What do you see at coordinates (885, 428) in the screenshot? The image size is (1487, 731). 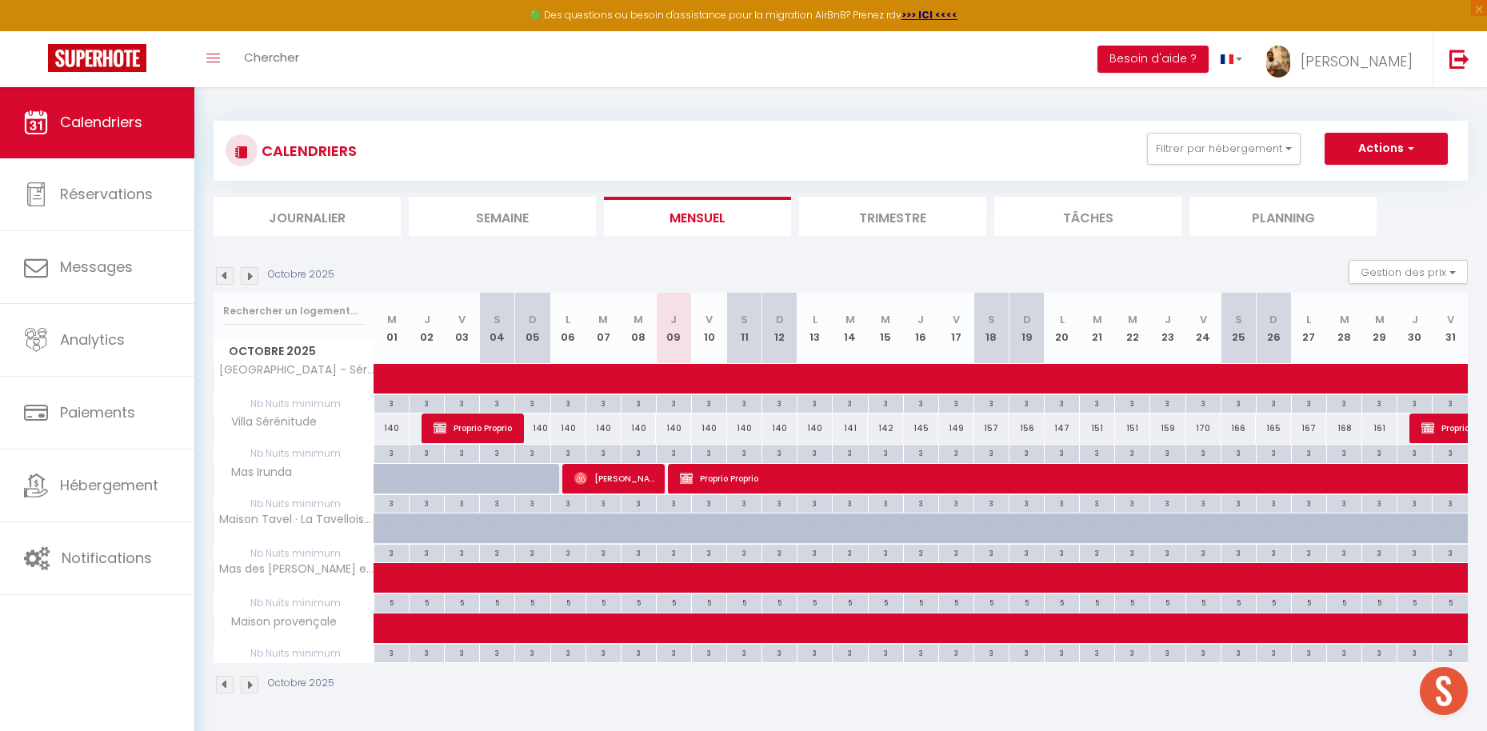 I see `div: 142` at bounding box center [885, 428].